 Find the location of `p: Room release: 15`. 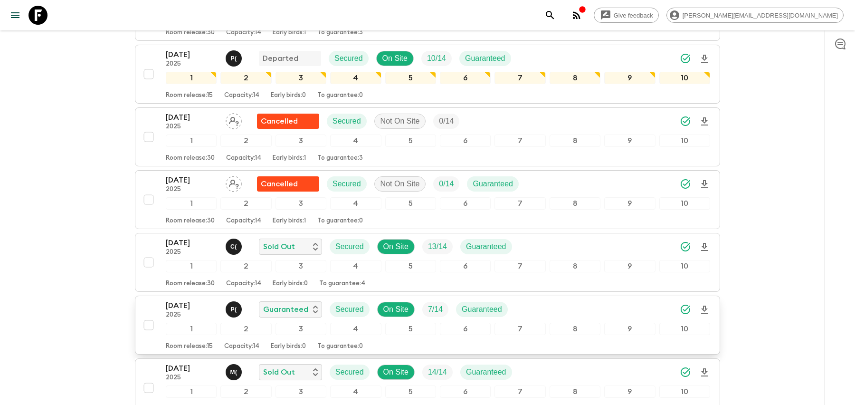

p: Room release: 15 is located at coordinates (189, 346).